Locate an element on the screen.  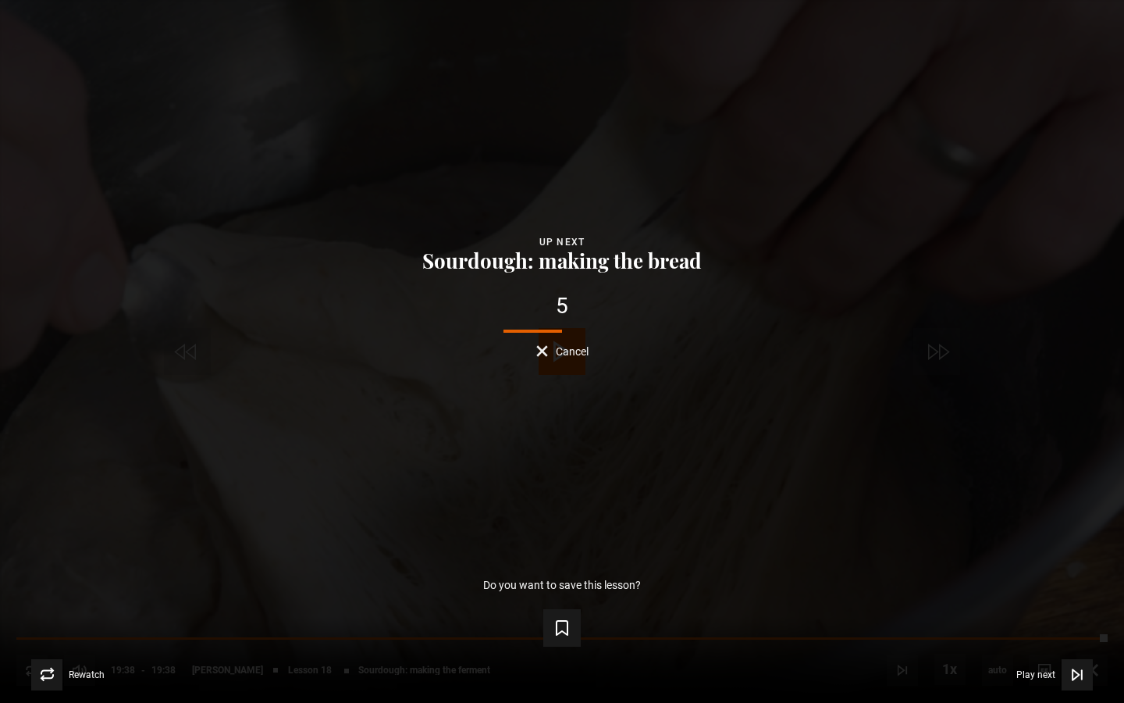
p: Do you want to save this lesson? is located at coordinates (562, 585).